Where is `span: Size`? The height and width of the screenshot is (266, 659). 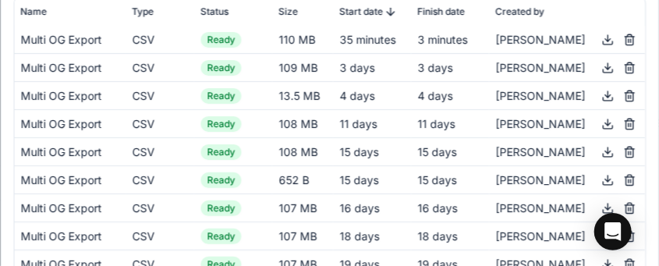 span: Size is located at coordinates (288, 11).